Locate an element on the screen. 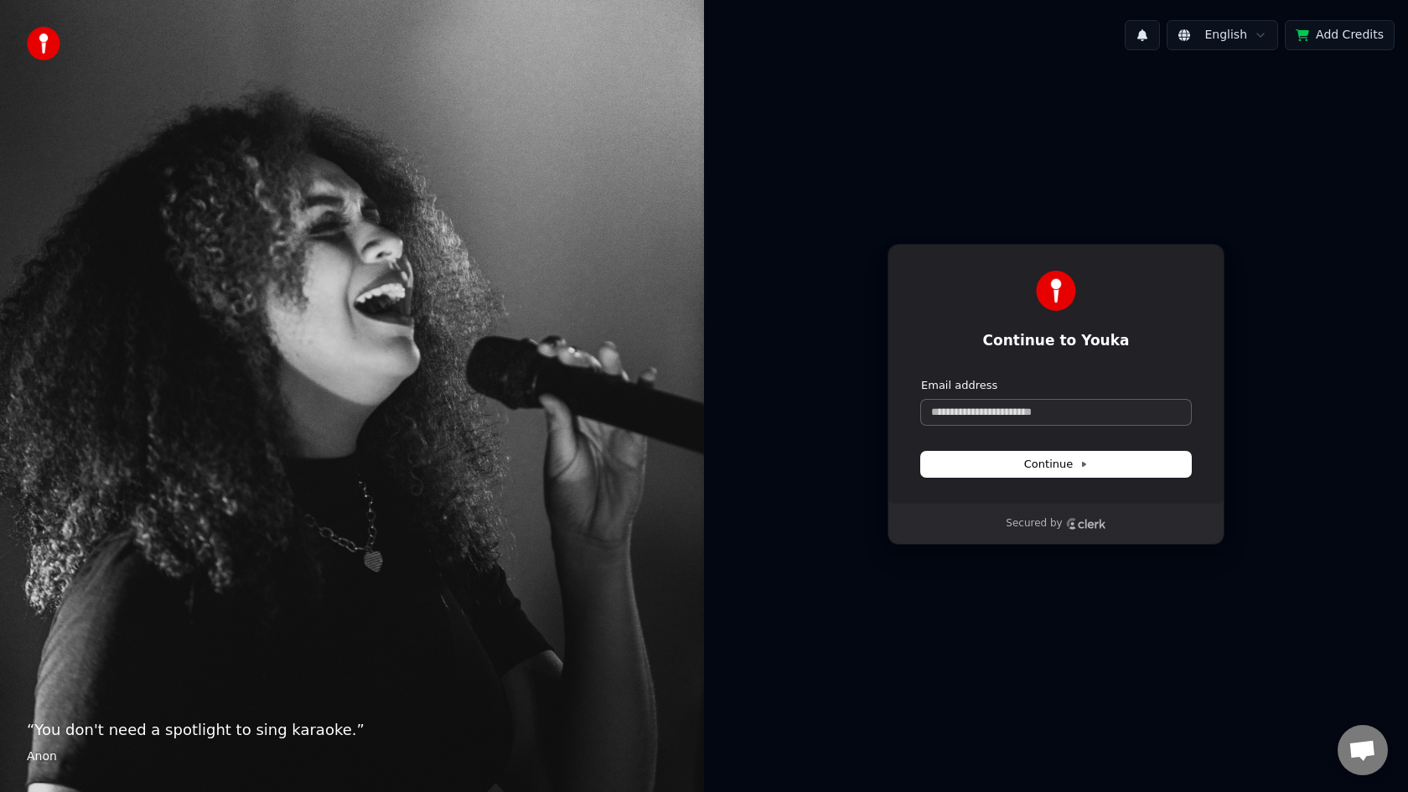  a: Open chat is located at coordinates (1363, 750).